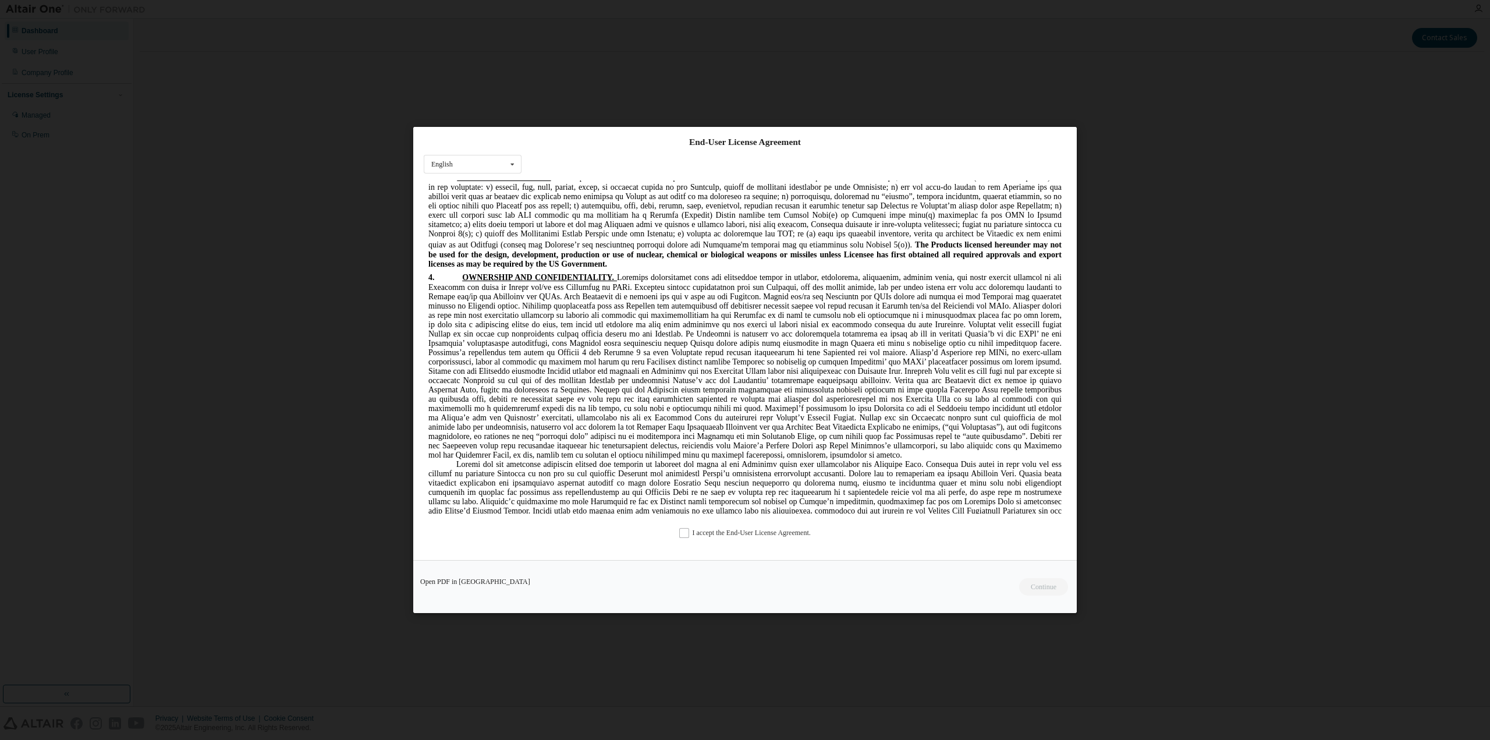 This screenshot has height=740, width=1490. What do you see at coordinates (22, 97) in the screenshot?
I see `span: 4.` at bounding box center [22, 97].